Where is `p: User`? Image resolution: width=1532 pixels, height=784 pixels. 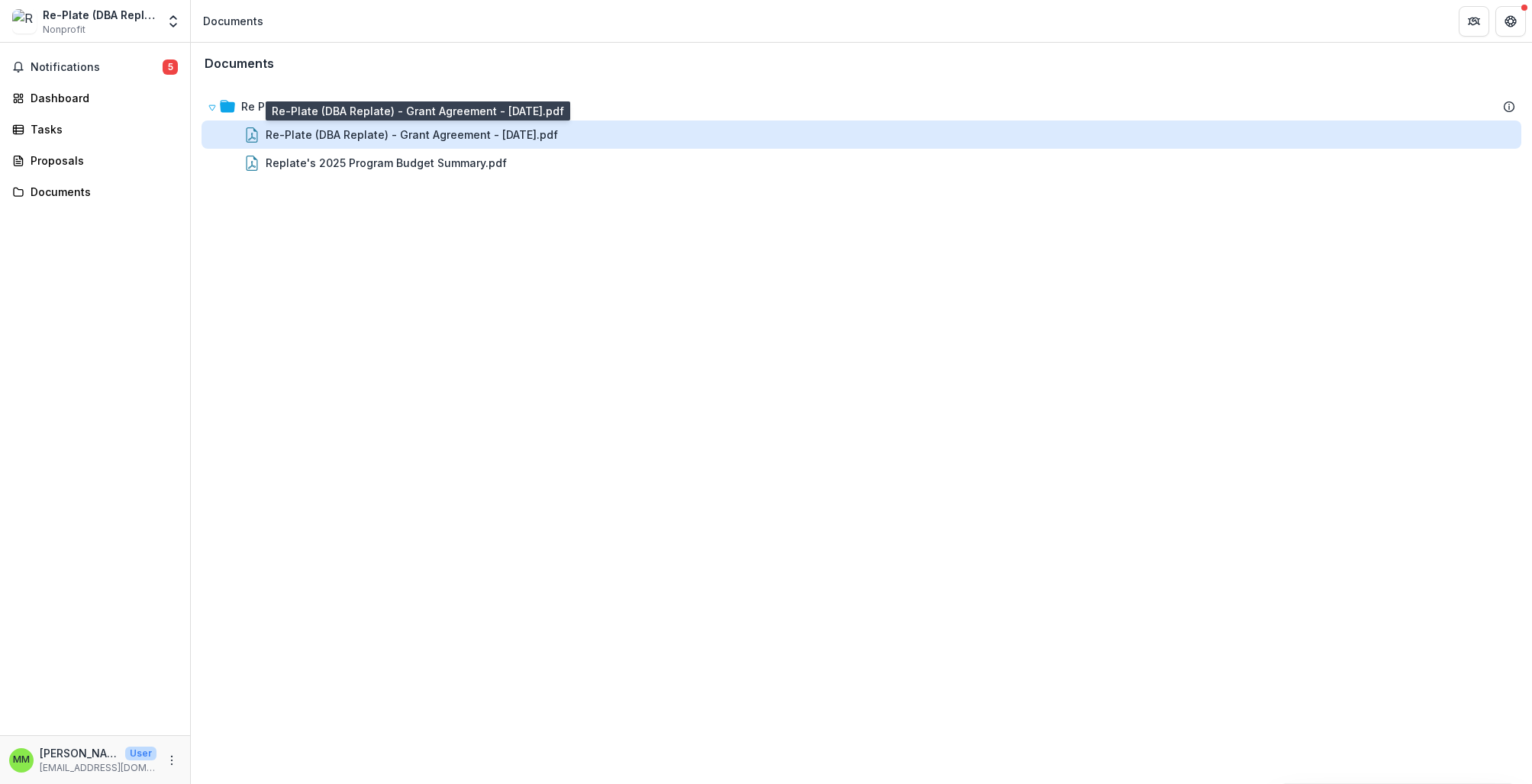
p: User is located at coordinates (141, 754).